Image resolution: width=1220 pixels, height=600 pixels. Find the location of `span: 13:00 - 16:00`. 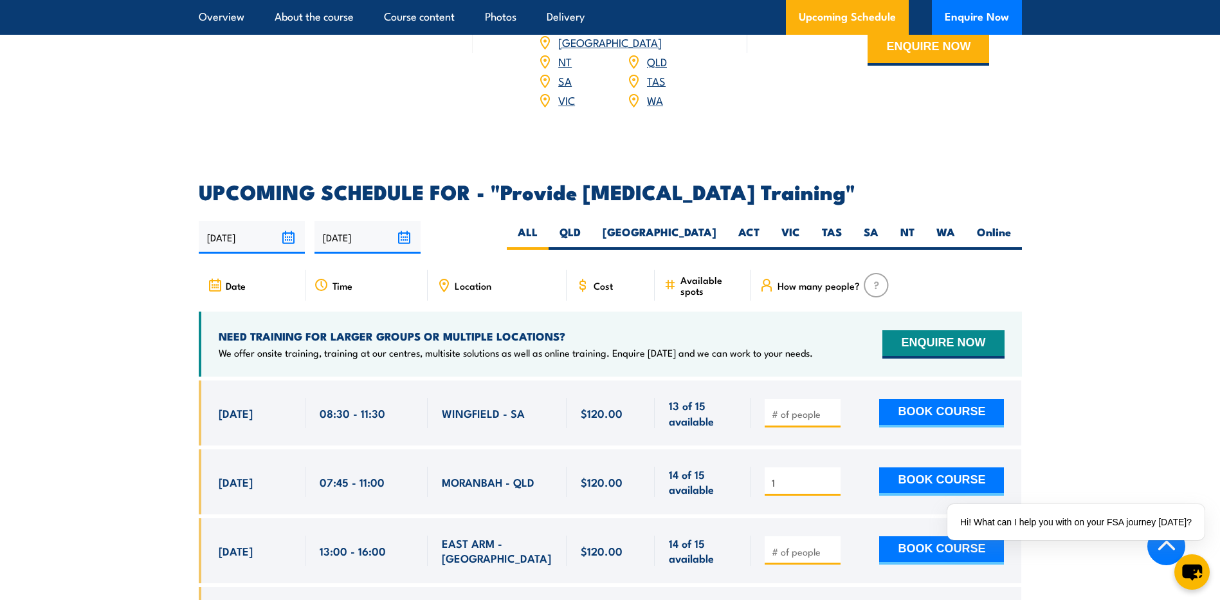

span: 13:00 - 16:00 is located at coordinates (353, 550).